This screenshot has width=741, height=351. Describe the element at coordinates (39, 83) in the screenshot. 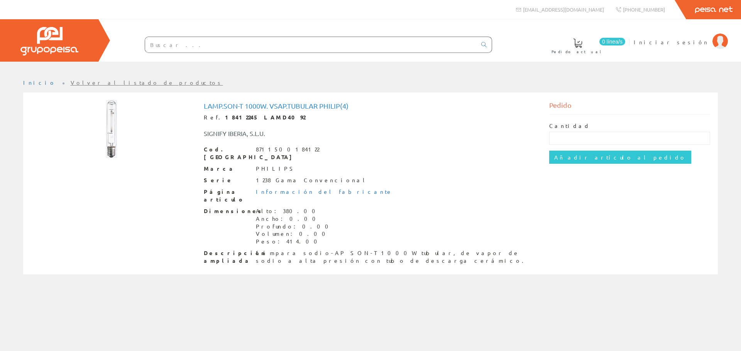

I see `a: Inicio` at that location.